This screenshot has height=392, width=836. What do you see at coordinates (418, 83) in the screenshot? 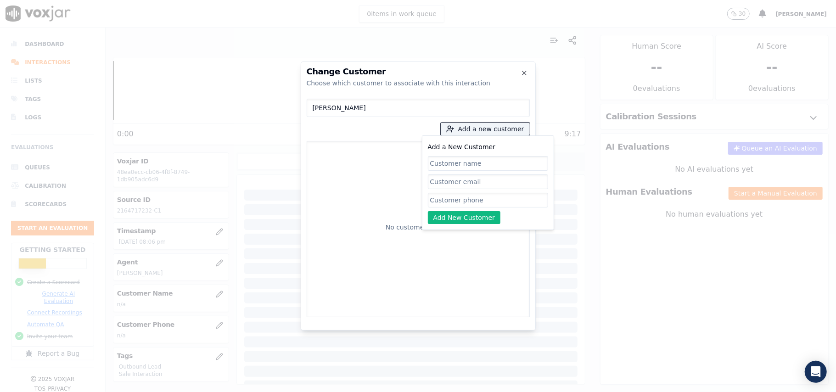
I see `div: Choose which customer to associate with this interaction` at bounding box center [418, 83].